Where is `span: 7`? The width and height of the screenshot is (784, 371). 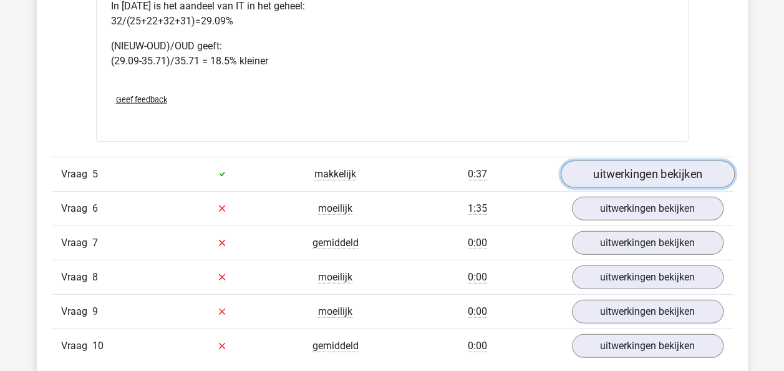 span: 7 is located at coordinates (95, 242).